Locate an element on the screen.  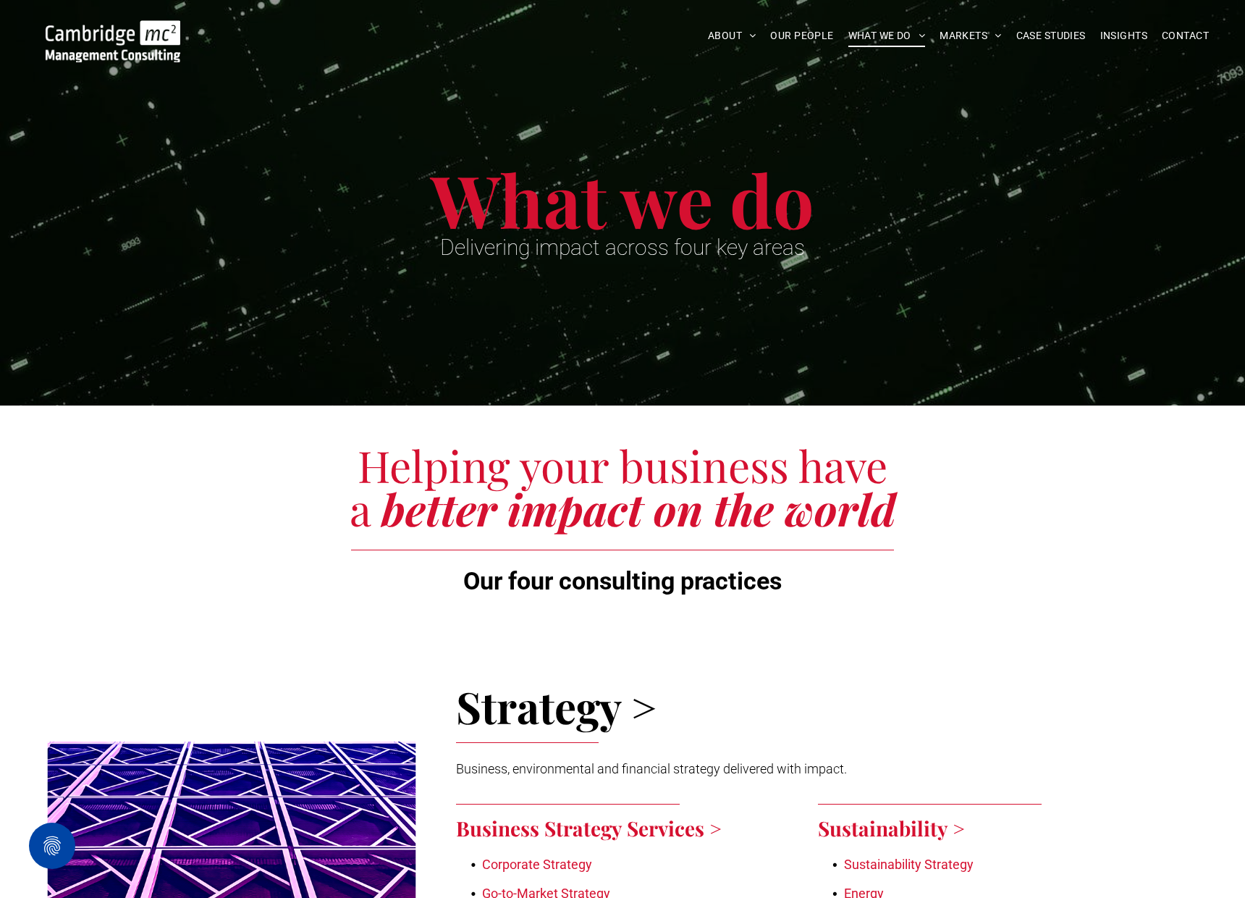
a: ABOUT is located at coordinates (732, 35).